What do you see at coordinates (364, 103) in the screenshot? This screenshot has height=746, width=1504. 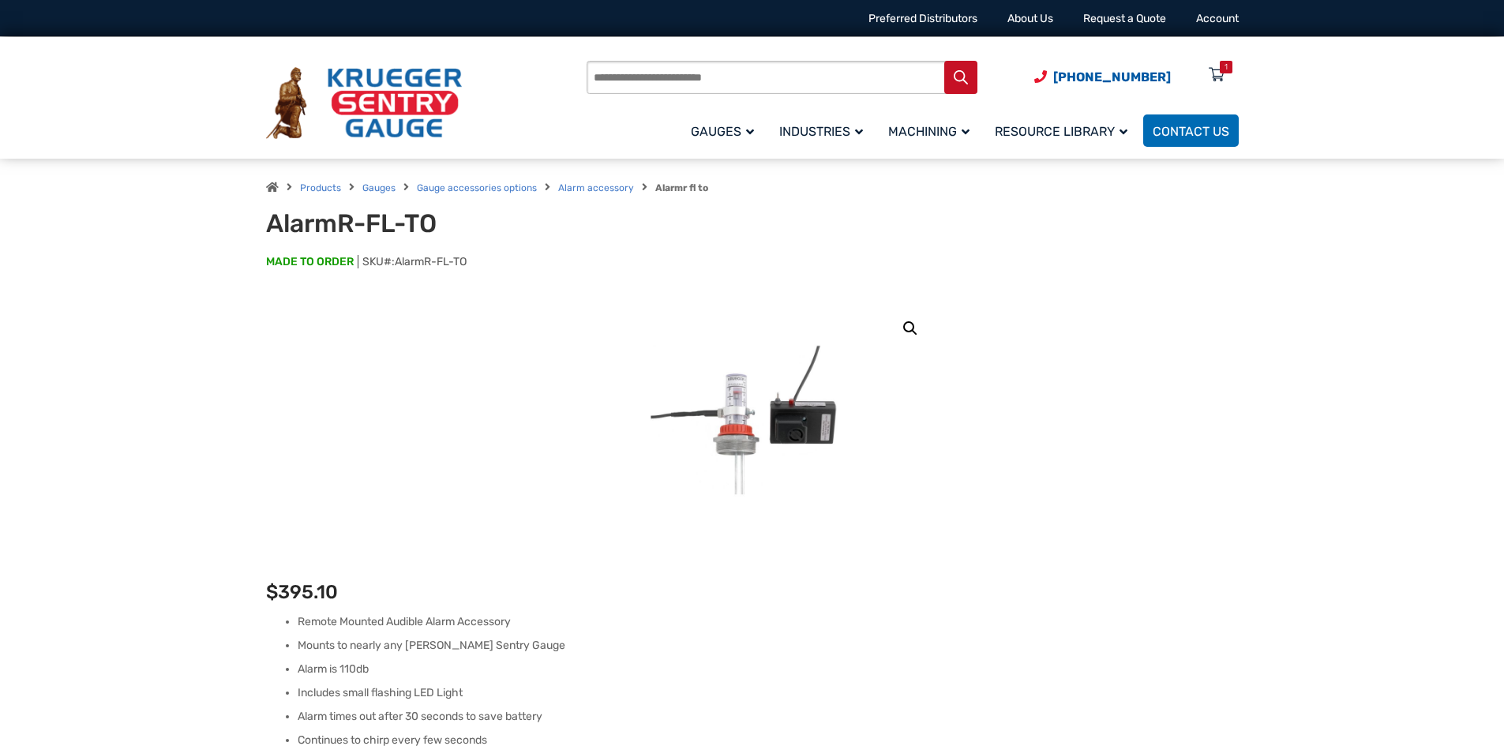 I see `img: Krueger Sentry Gauge` at bounding box center [364, 103].